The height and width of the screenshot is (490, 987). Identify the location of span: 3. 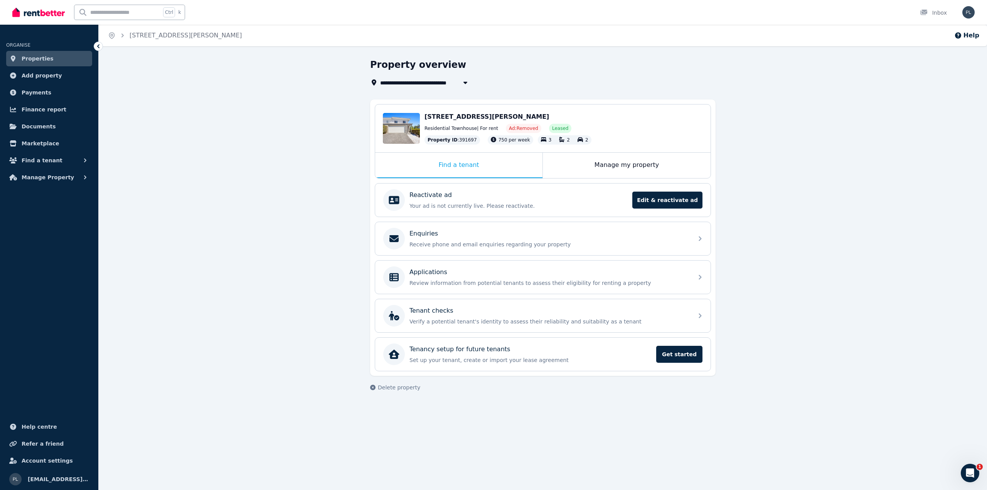
(550, 140).